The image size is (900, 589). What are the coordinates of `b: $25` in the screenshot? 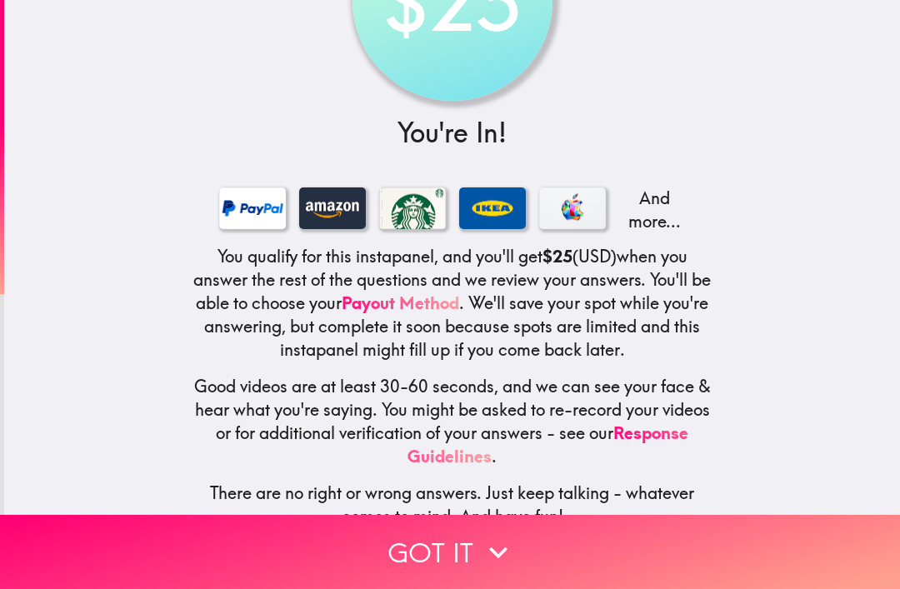 It's located at (558, 256).